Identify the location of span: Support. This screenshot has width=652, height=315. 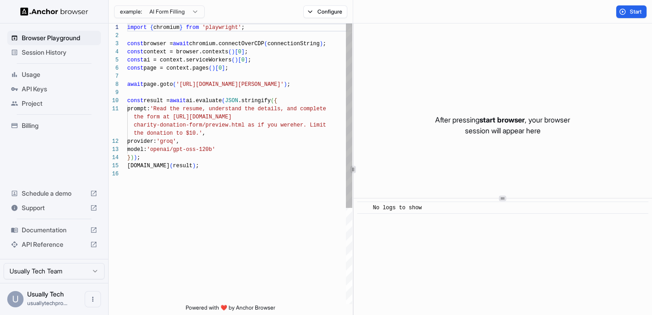
(54, 208).